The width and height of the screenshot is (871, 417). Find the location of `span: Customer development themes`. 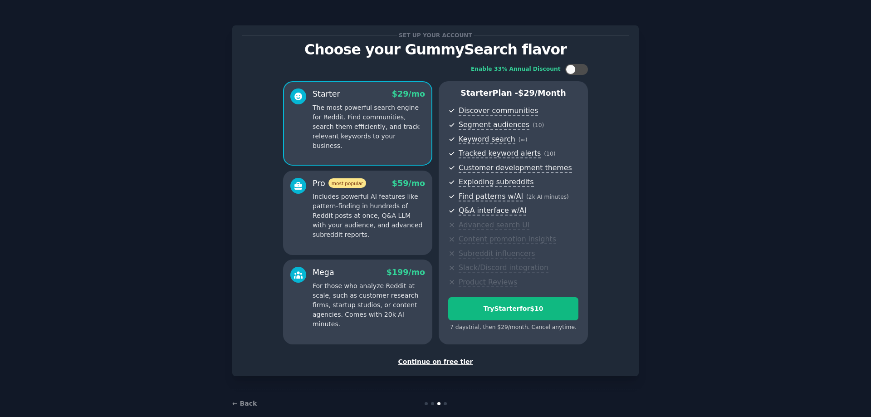

span: Customer development themes is located at coordinates (515, 168).